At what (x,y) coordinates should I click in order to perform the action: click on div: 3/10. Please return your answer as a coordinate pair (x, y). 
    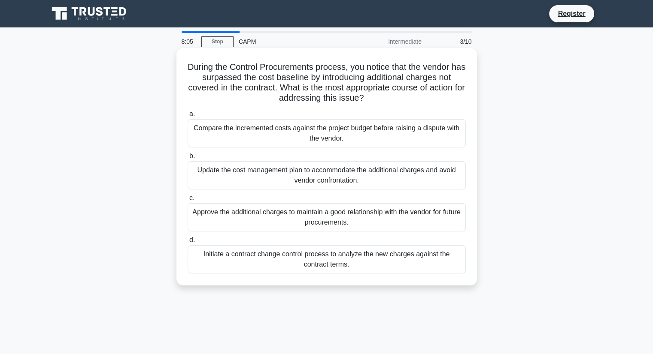
    Looking at the image, I should click on (451, 42).